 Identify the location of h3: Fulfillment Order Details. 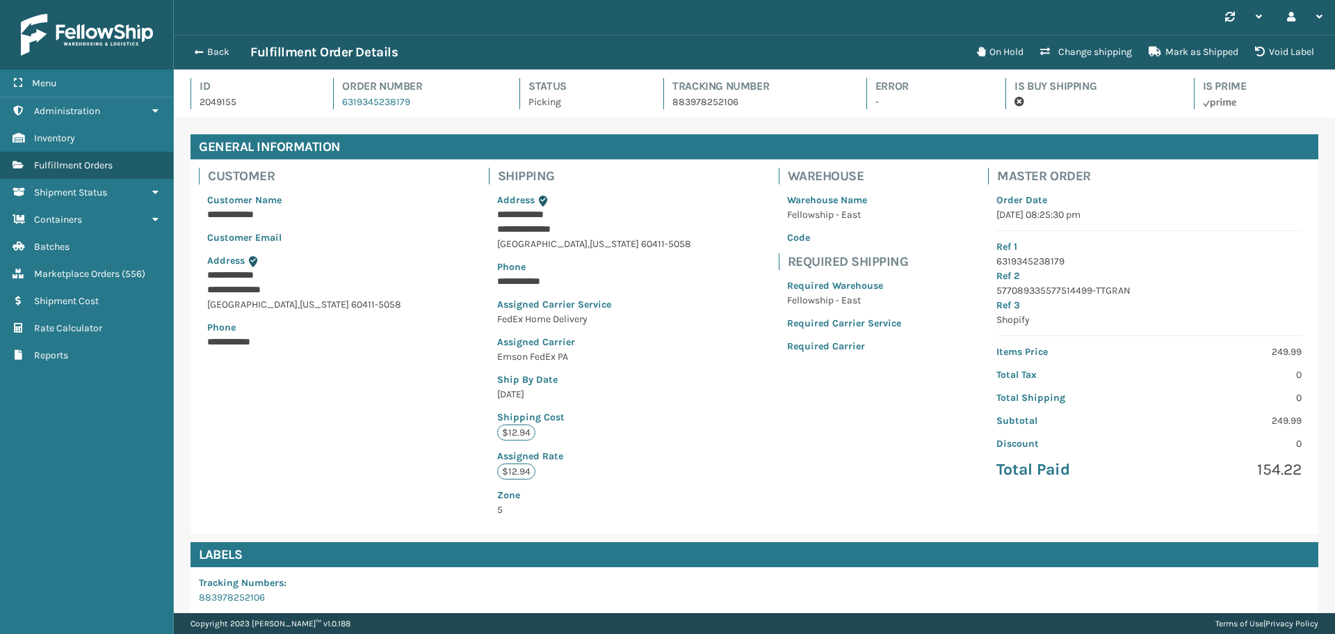
(324, 52).